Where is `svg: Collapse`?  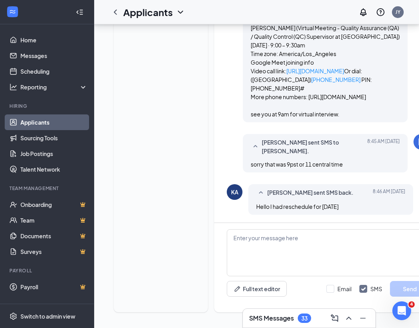
svg: Collapse is located at coordinates (80, 12).